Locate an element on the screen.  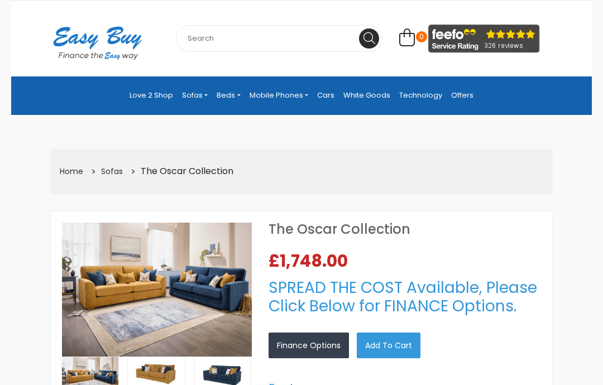
a: Cars is located at coordinates (325, 95).